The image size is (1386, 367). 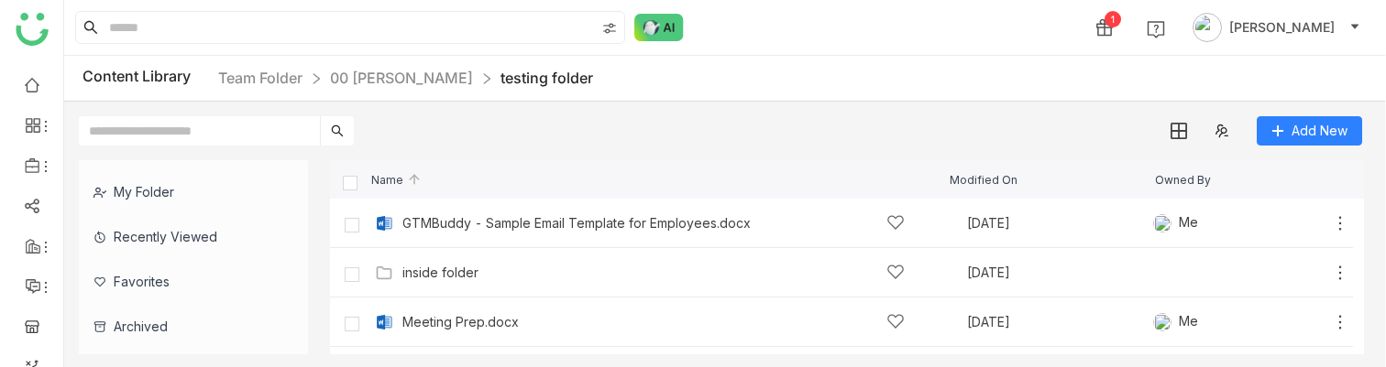 I want to click on a: Meeting Prep.docx, so click(x=460, y=323).